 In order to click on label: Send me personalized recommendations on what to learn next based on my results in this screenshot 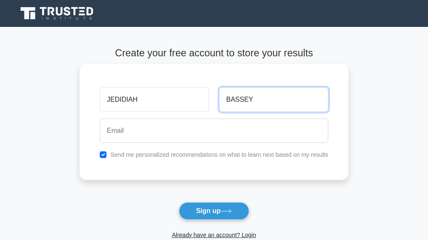, I will do `click(219, 155)`.